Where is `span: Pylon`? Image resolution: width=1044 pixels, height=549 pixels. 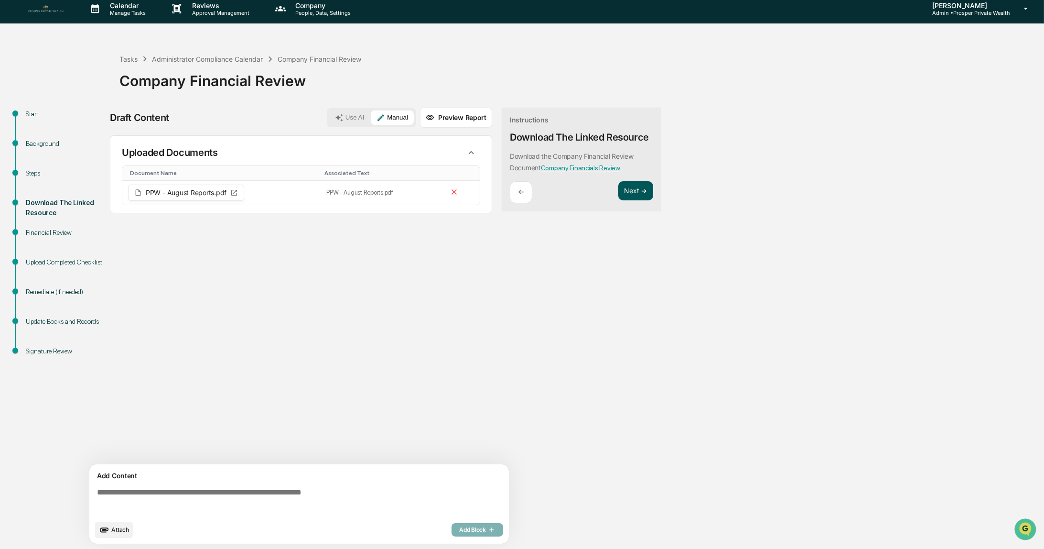
span: Pylon is located at coordinates (105, 165).